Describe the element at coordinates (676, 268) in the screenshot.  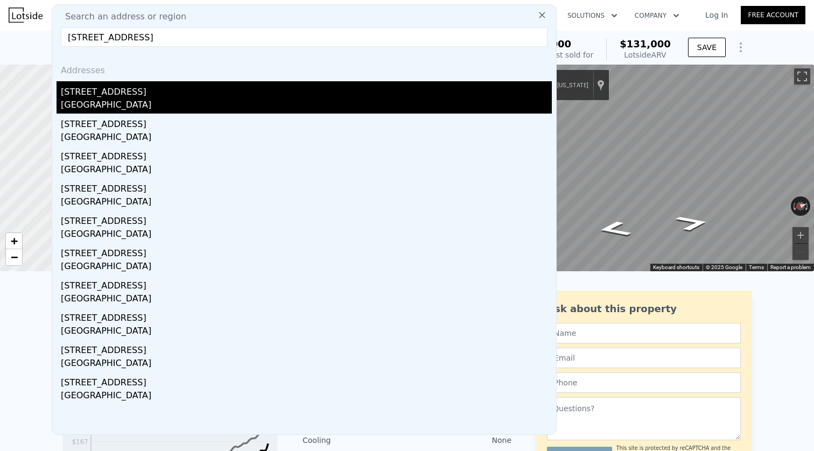
I see `button: Keyboard shortcuts` at that location.